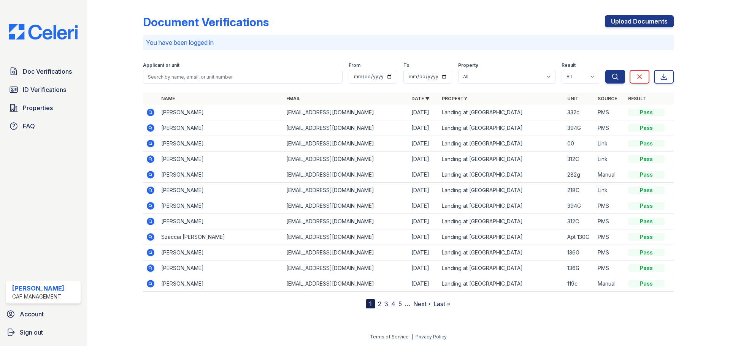 This screenshot has width=730, height=346. What do you see at coordinates (38, 108) in the screenshot?
I see `span: Properties` at bounding box center [38, 108].